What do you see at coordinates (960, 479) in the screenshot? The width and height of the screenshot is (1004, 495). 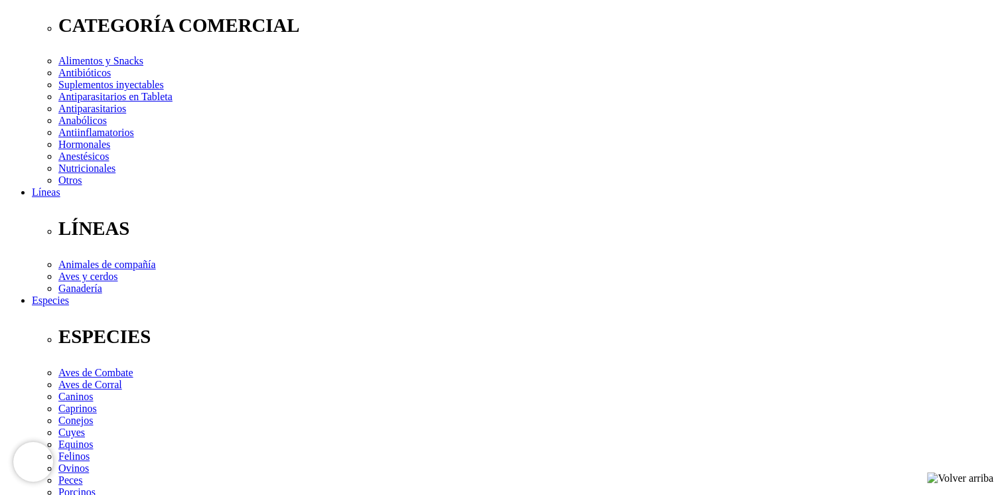 I see `img: Volver arriba` at bounding box center [960, 479].